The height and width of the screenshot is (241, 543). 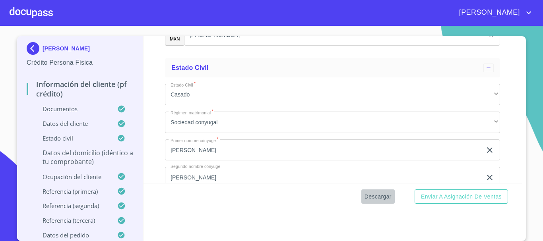 I want to click on p: Referencia (segunda), so click(x=72, y=206).